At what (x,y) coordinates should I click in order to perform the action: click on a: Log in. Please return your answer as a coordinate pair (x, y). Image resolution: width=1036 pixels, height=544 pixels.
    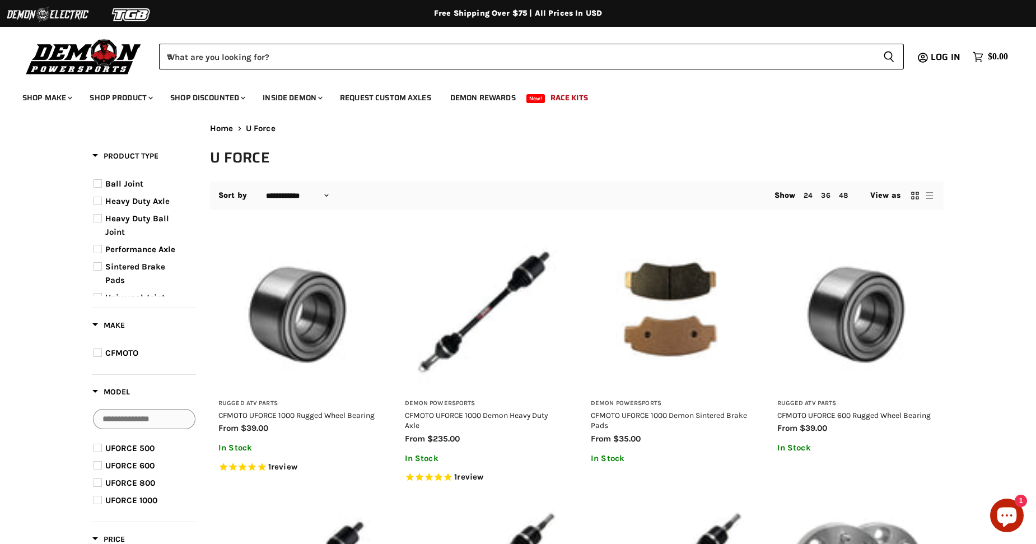
    Looking at the image, I should click on (946, 57).